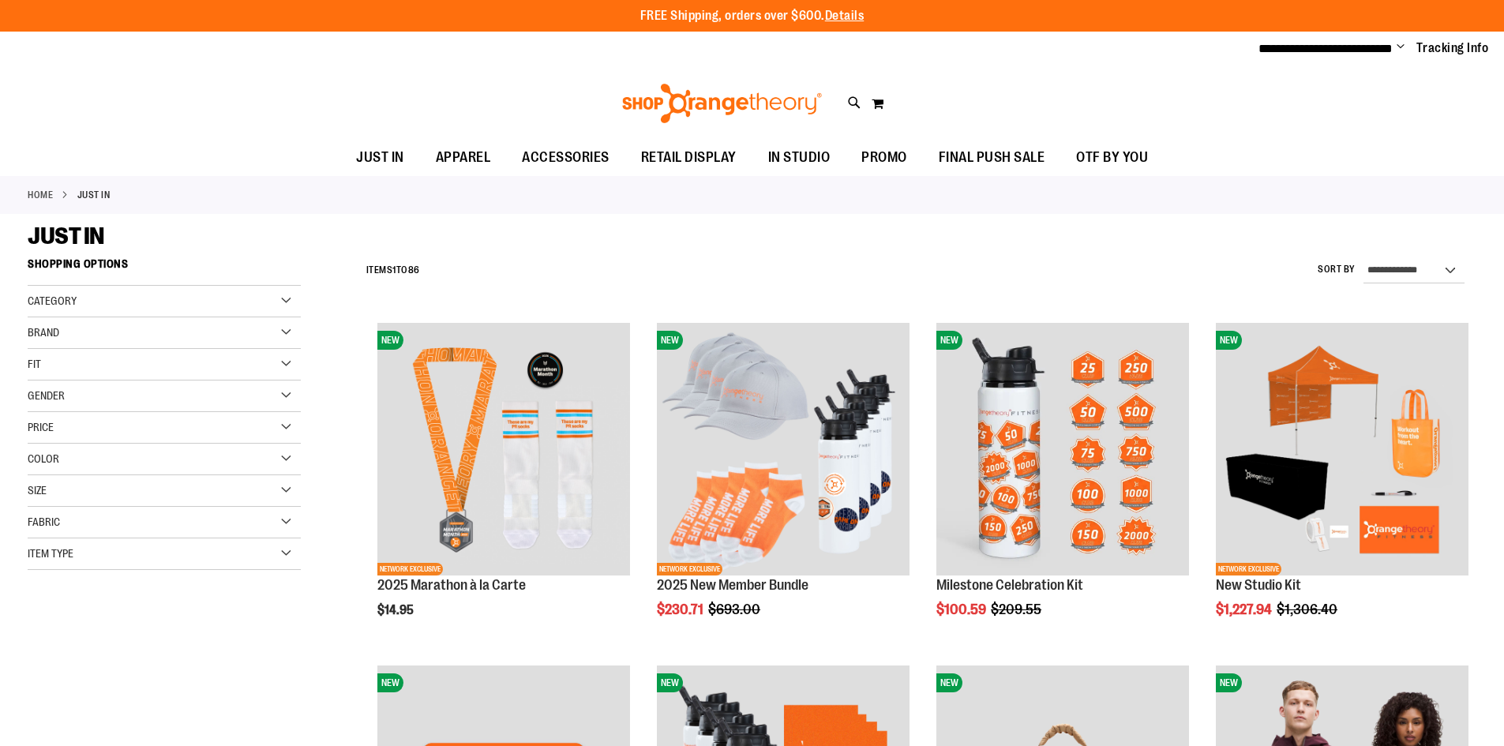 Image resolution: width=1504 pixels, height=746 pixels. What do you see at coordinates (34, 364) in the screenshot?
I see `span: Fit` at bounding box center [34, 364].